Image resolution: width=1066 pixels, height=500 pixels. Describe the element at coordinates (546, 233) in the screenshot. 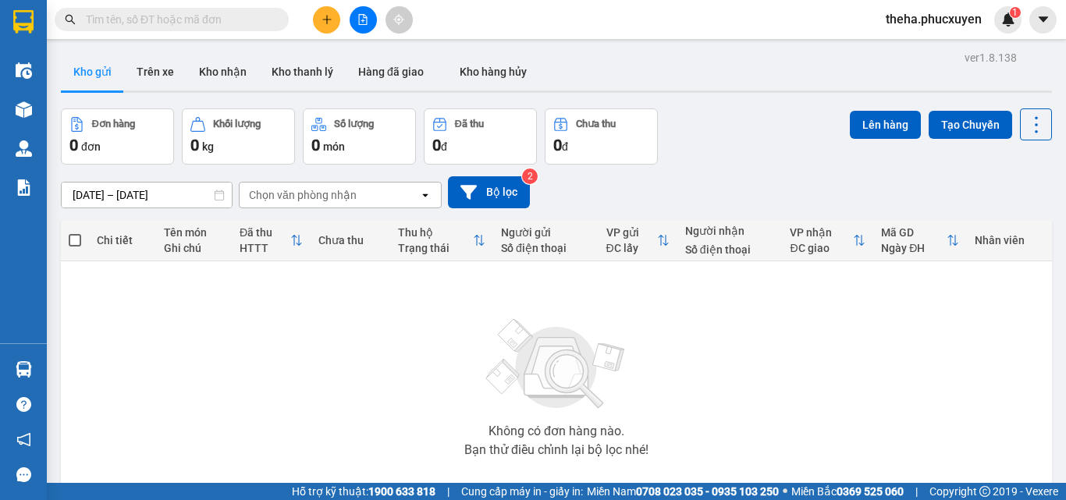

I see `div: Người gửi` at that location.